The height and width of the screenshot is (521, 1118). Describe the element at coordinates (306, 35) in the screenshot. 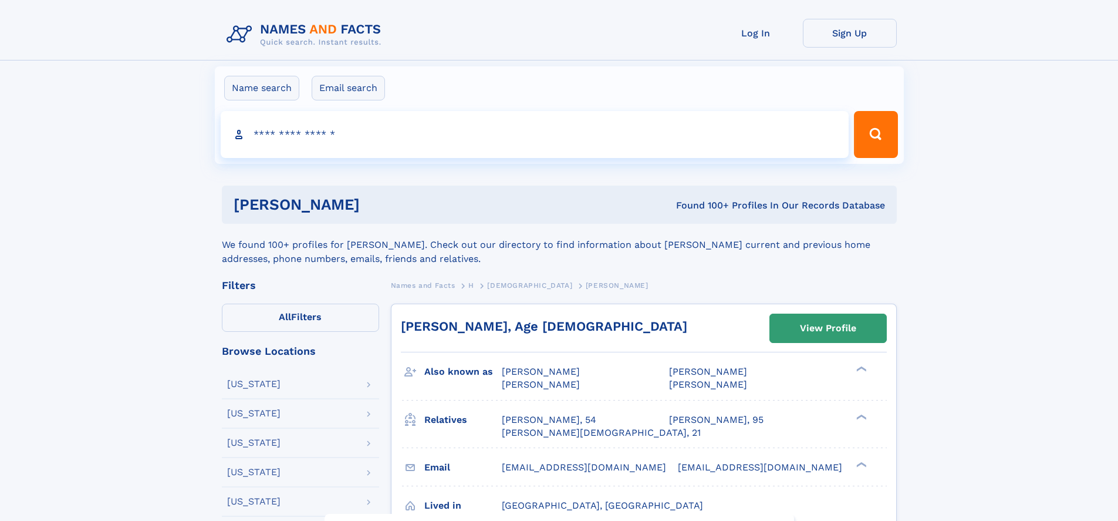

I see `img: Logo Names and Facts` at that location.